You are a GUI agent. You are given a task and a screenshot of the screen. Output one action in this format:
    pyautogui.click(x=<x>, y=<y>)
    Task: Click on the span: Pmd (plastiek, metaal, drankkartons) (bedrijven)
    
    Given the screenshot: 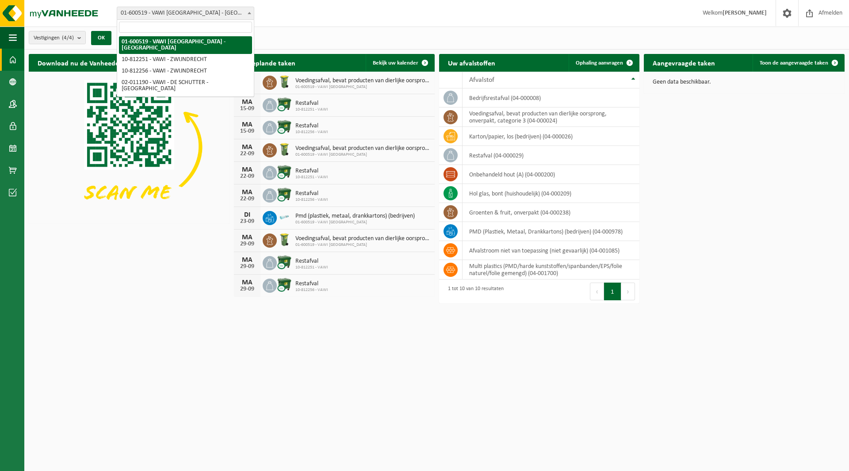 What is the action you would take?
    pyautogui.click(x=355, y=216)
    